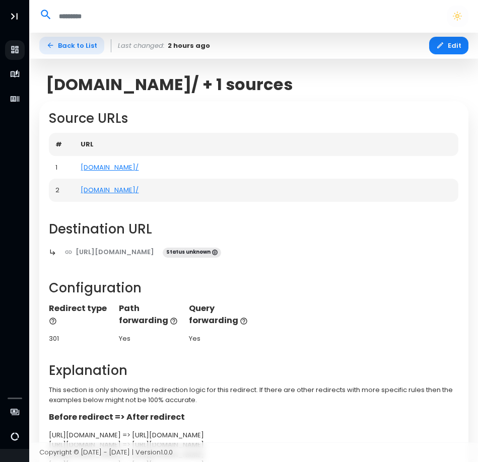 This screenshot has height=462, width=478. I want to click on p: Path forwarding, so click(148, 314).